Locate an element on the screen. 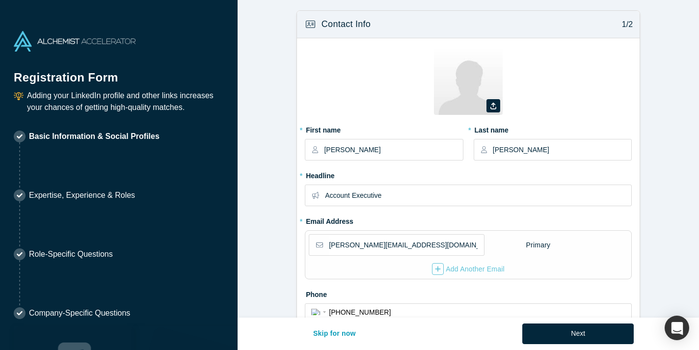 The width and height of the screenshot is (699, 350). p: Basic Information & Social Profiles is located at coordinates (94, 137).